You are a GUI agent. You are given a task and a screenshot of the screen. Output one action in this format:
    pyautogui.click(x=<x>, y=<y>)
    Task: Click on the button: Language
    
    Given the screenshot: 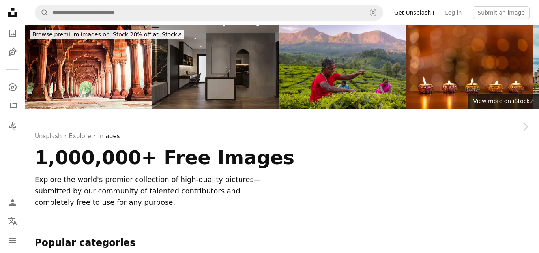 What is the action you would take?
    pyautogui.click(x=13, y=221)
    